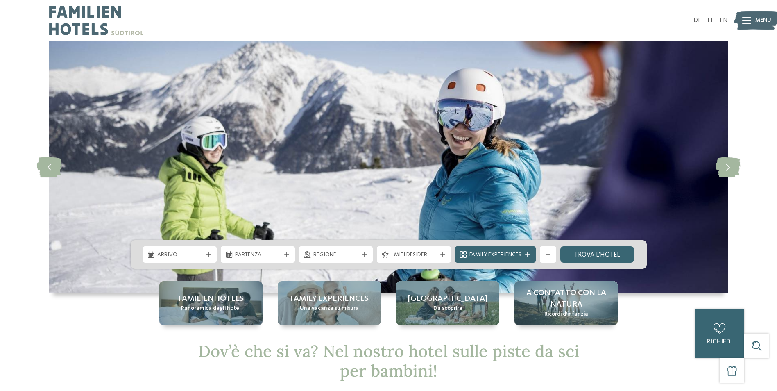  I want to click on span: Arrivo, so click(180, 255).